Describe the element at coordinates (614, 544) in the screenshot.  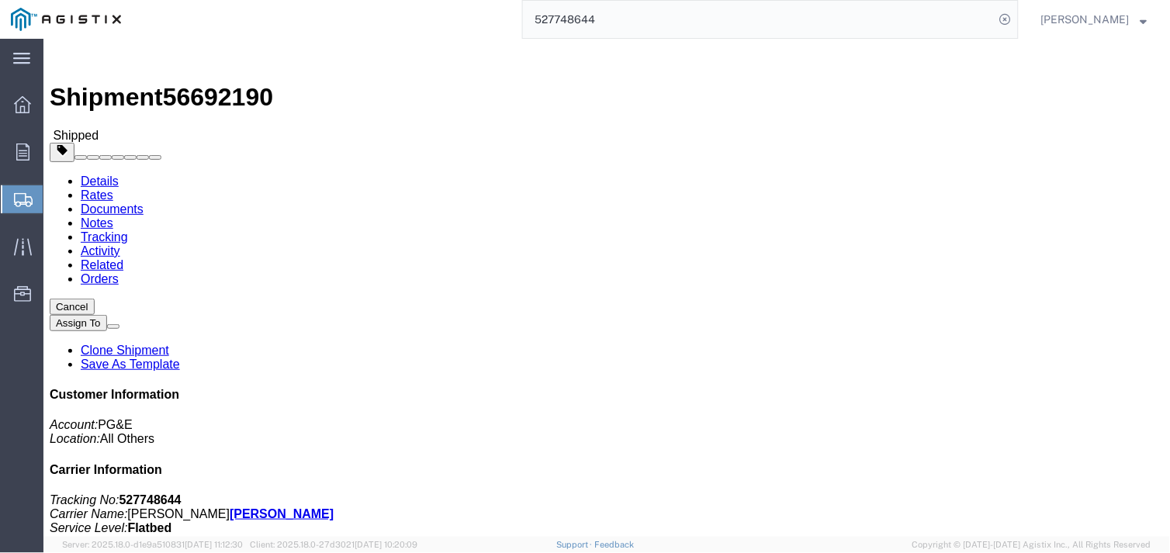
I see `a: Feedback` at that location.